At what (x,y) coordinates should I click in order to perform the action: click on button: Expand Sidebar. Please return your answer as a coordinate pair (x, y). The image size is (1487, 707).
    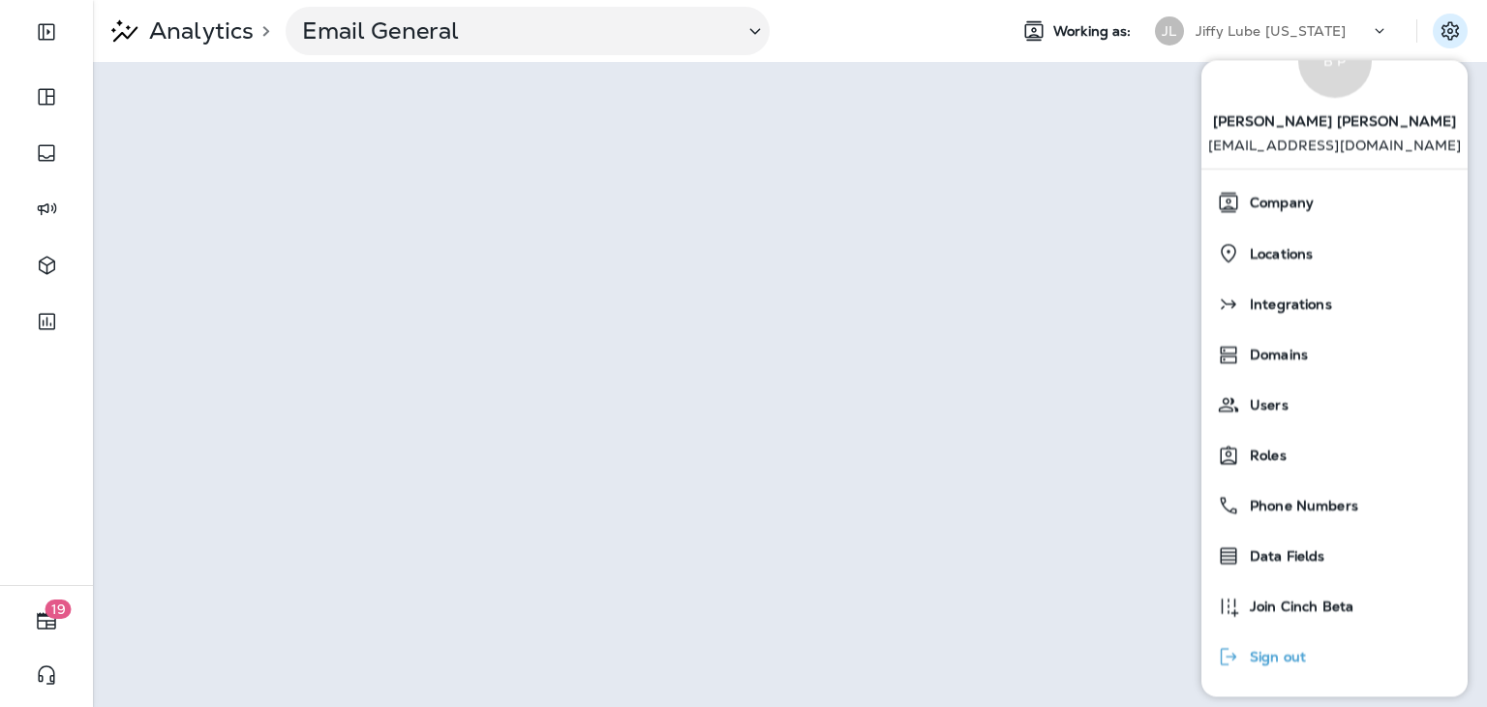
    Looking at the image, I should click on (46, 32).